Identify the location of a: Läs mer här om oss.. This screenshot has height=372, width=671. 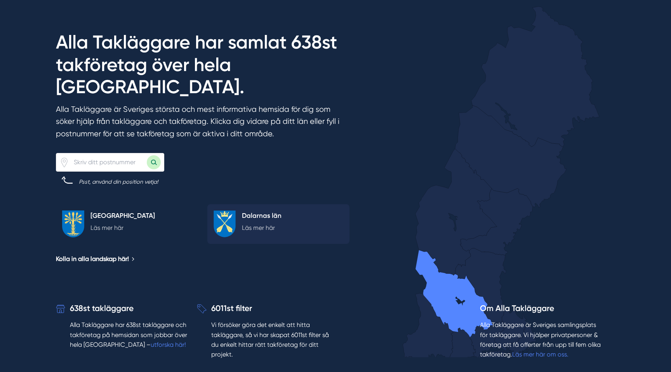
(540, 354).